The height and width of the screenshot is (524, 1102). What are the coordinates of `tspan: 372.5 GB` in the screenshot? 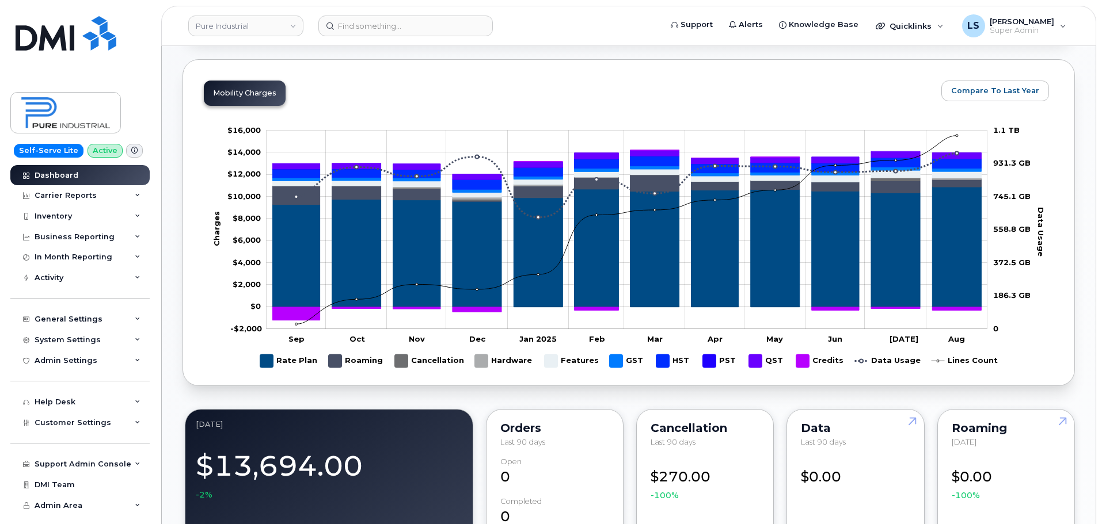 It's located at (1011, 262).